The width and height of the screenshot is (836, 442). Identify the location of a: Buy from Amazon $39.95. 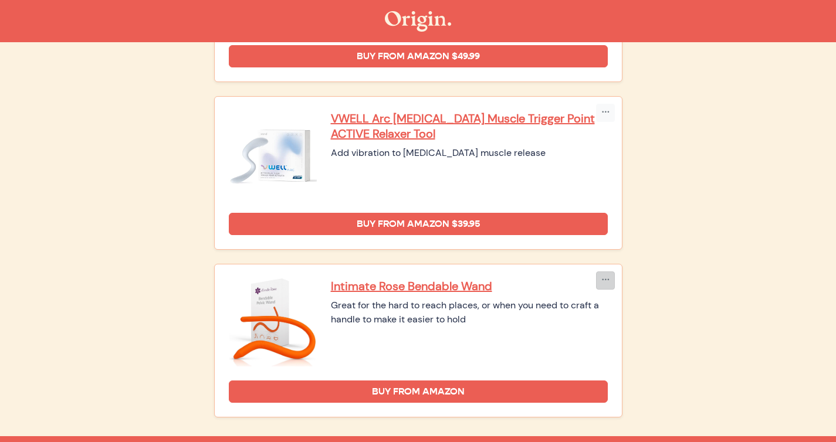
(418, 224).